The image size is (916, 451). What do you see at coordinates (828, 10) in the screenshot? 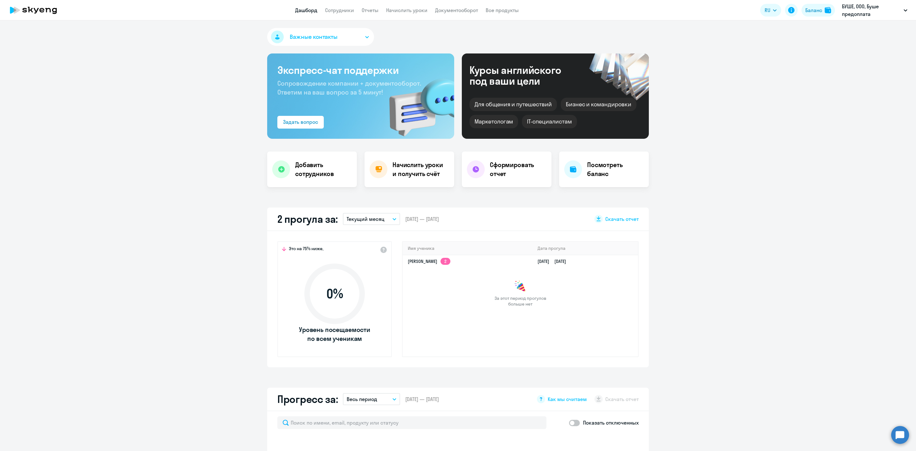
I see `img: balance` at bounding box center [828, 10].